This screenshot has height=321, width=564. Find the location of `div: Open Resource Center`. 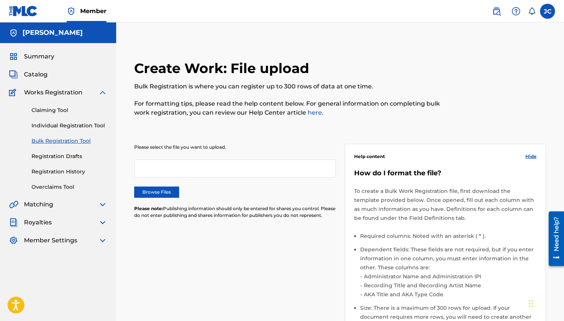

div: Open Resource Center is located at coordinates (13, 30).